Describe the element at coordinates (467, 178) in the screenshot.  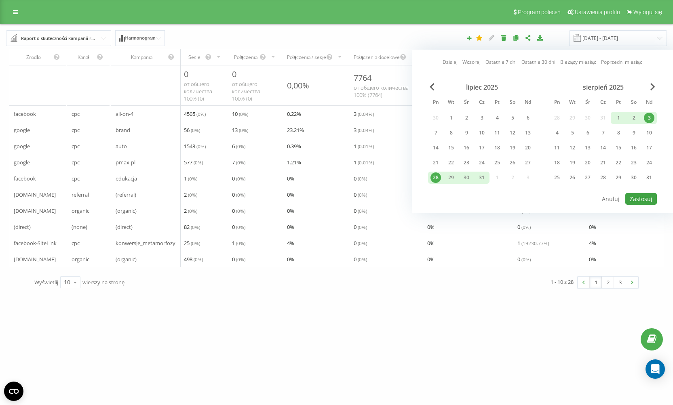
I see `div: śr 30 lip 2025` at that location.